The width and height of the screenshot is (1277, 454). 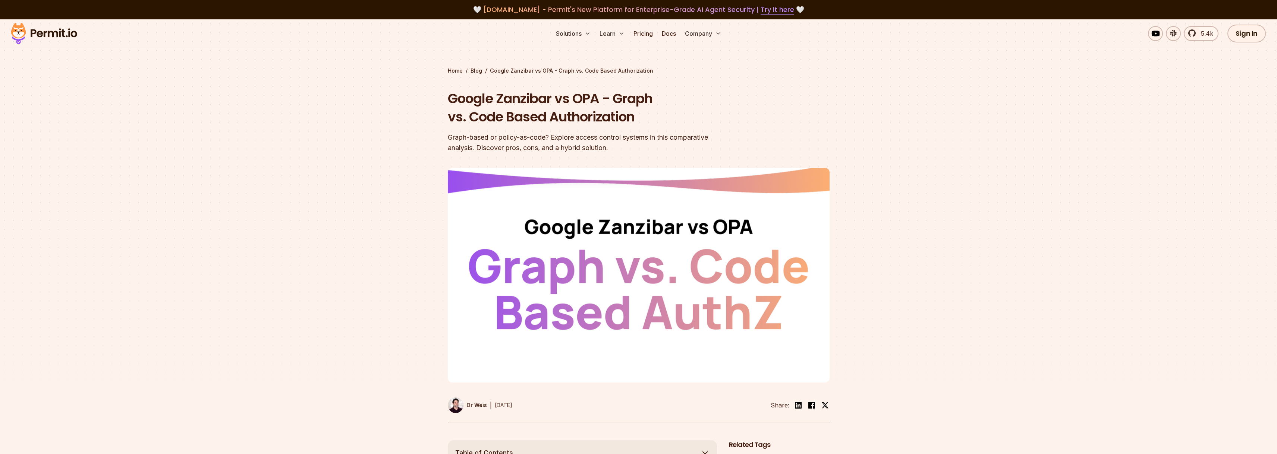 What do you see at coordinates (591, 143) in the screenshot?
I see `div: Graph-based or policy-as-code? Explore access control systems in this comparative analysis. Disco...` at bounding box center [591, 143].